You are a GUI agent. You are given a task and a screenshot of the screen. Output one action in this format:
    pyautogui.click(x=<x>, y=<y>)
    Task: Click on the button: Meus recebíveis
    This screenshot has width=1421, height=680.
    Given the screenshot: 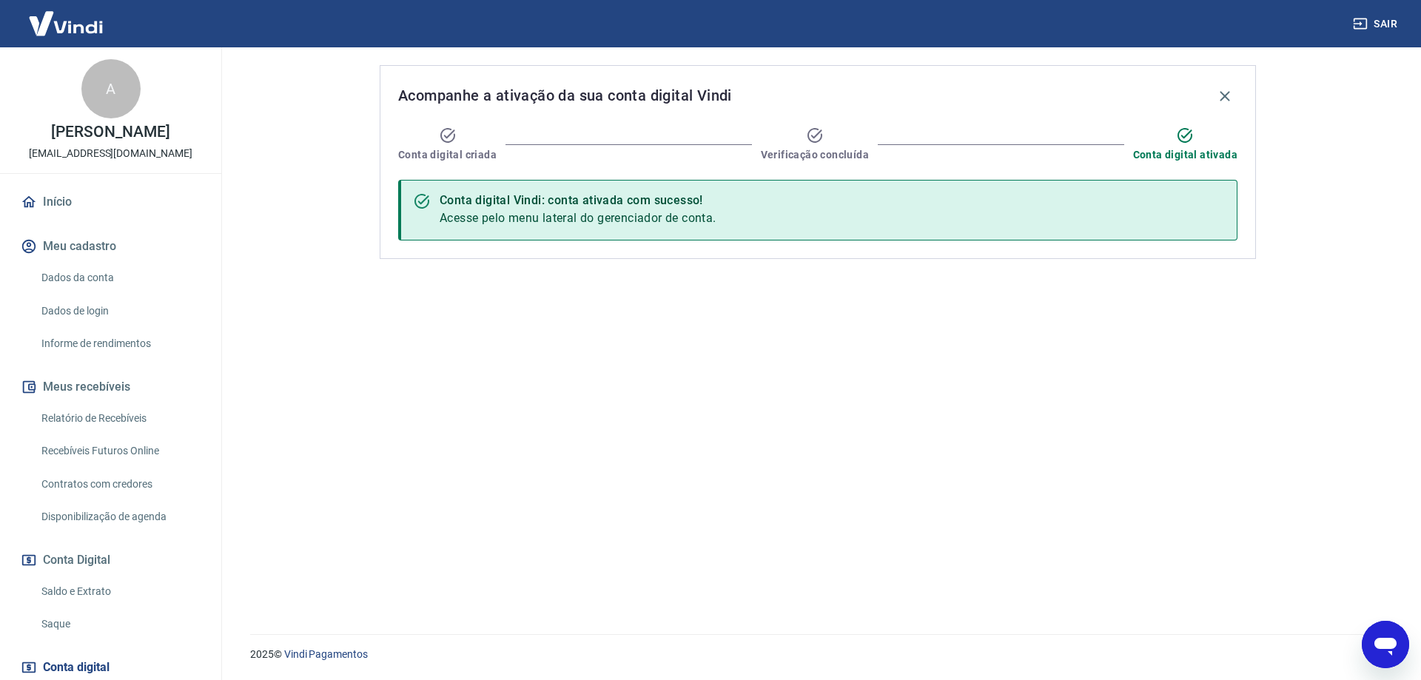 What is the action you would take?
    pyautogui.click(x=110, y=387)
    